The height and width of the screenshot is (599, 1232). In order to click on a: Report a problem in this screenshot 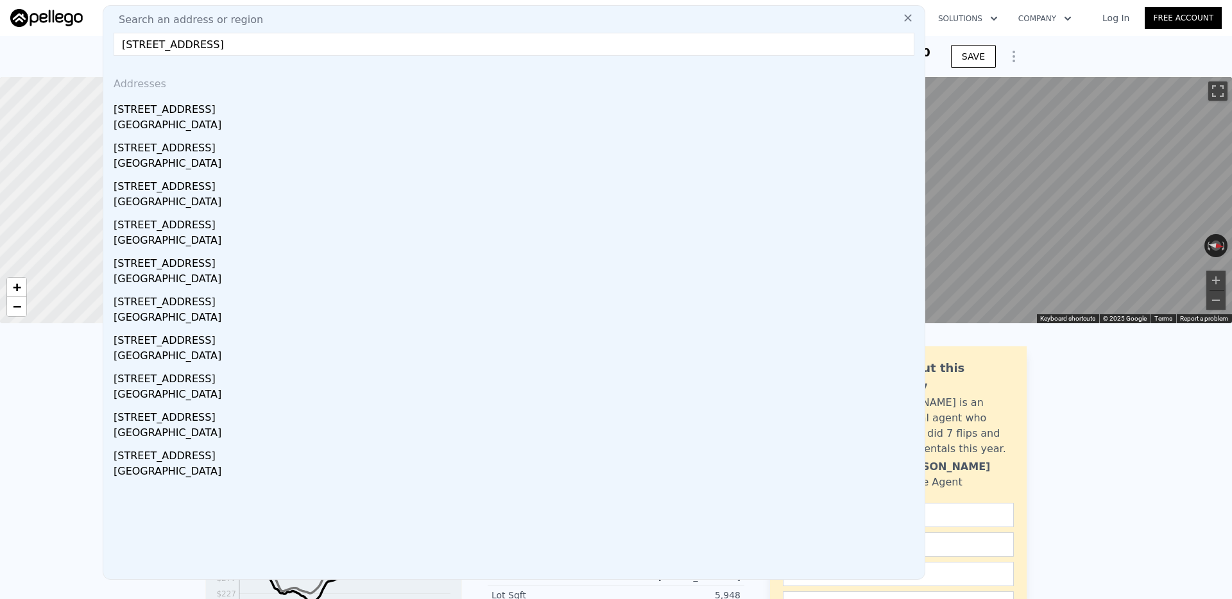, I will do `click(1204, 318)`.